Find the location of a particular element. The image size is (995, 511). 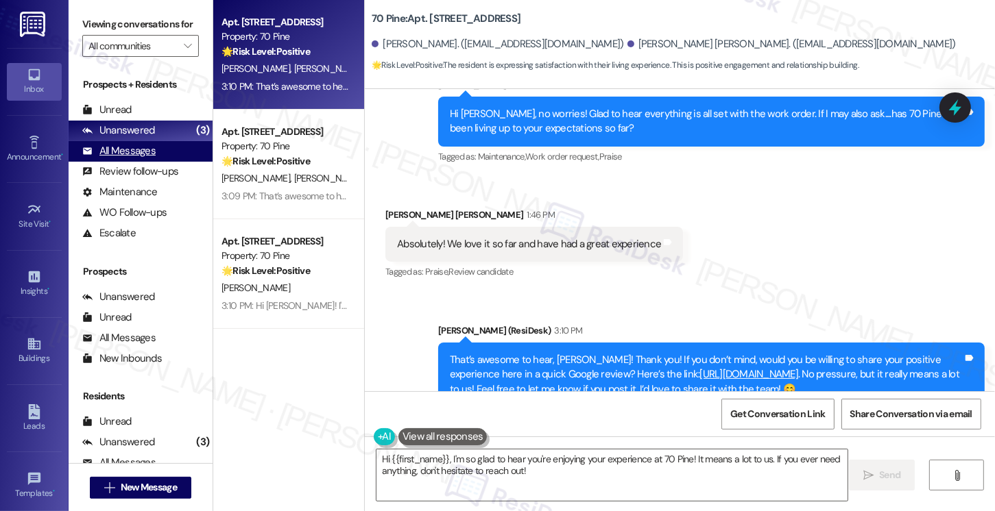

span: Review candidate is located at coordinates (481, 271).